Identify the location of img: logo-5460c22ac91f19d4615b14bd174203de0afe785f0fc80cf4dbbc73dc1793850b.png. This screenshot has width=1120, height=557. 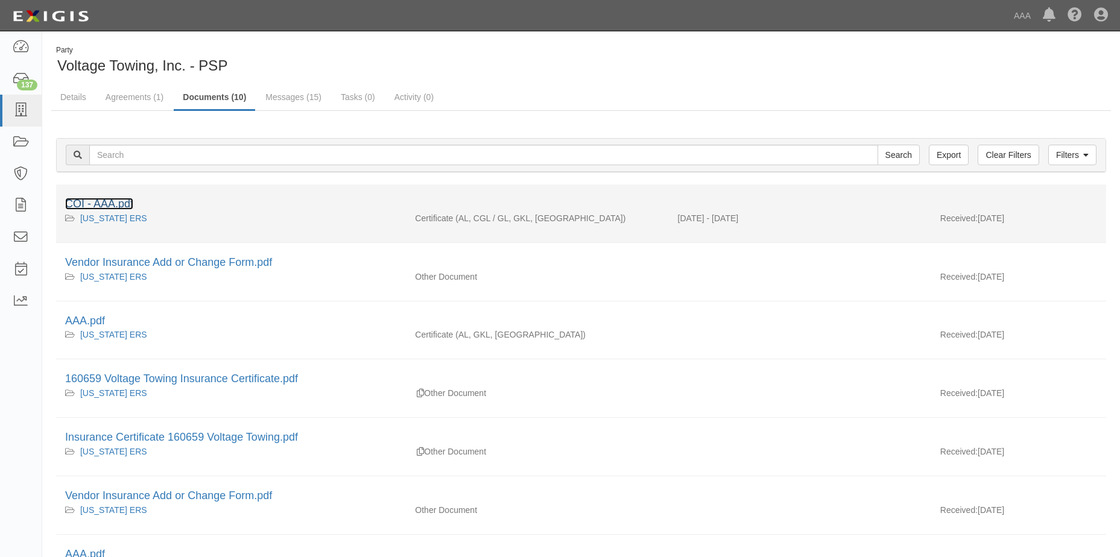
(51, 16).